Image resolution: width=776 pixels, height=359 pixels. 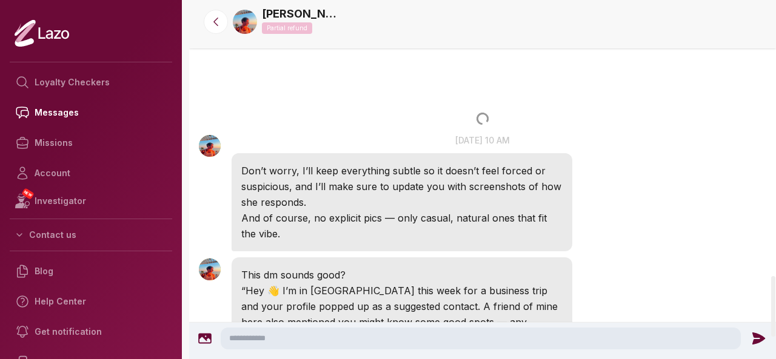 What do you see at coordinates (28, 194) in the screenshot?
I see `span: NEW` at bounding box center [28, 194].